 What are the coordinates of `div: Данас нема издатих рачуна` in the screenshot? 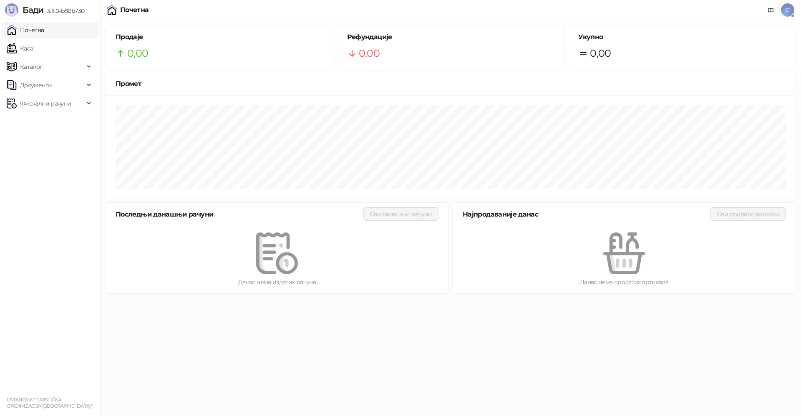 It's located at (277, 282).